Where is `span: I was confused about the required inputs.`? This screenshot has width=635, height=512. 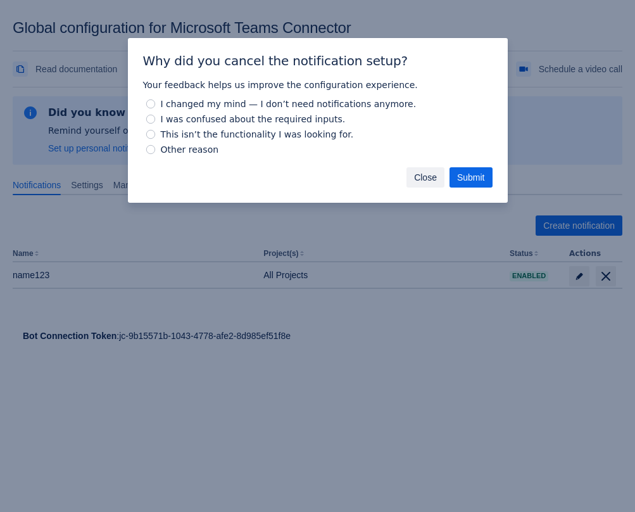 span: I was confused about the required inputs. is located at coordinates (253, 119).